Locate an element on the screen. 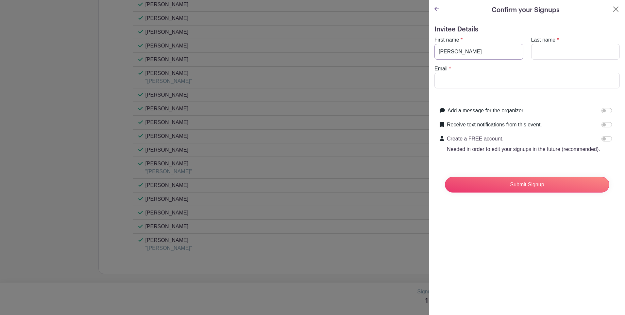 The image size is (625, 315). label: First name is located at coordinates (447, 40).